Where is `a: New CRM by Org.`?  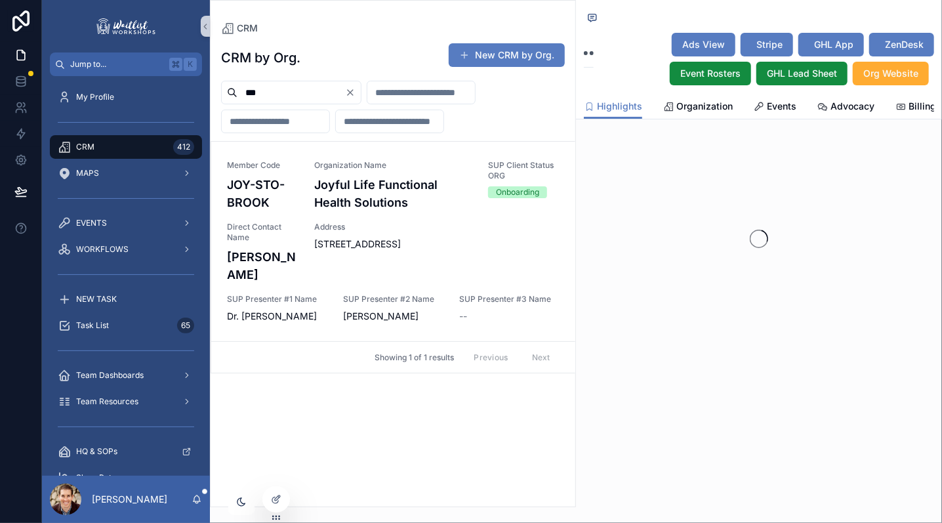 a: New CRM by Org. is located at coordinates (506, 55).